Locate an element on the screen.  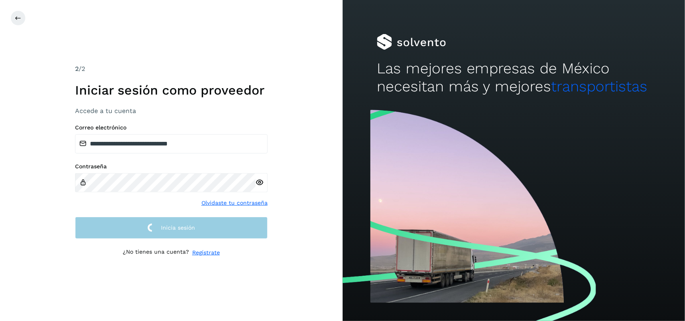
h2: Las mejores empresas de México necesitan más y mejores is located at coordinates (514, 77).